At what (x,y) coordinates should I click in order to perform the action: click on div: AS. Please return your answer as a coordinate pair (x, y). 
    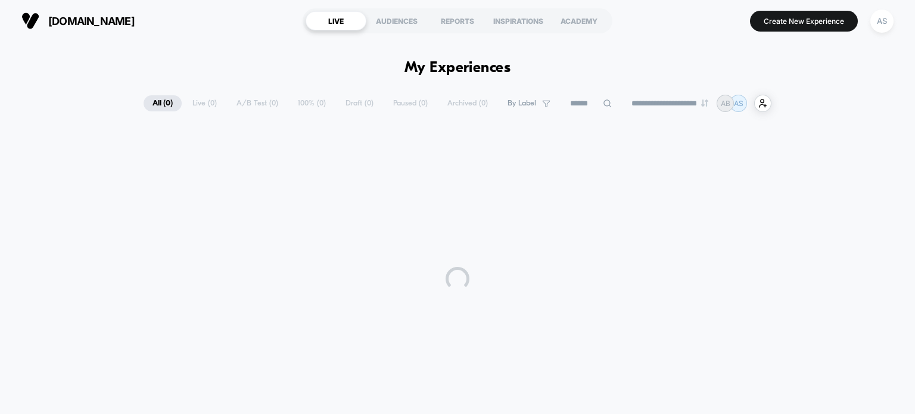
    Looking at the image, I should click on (881, 21).